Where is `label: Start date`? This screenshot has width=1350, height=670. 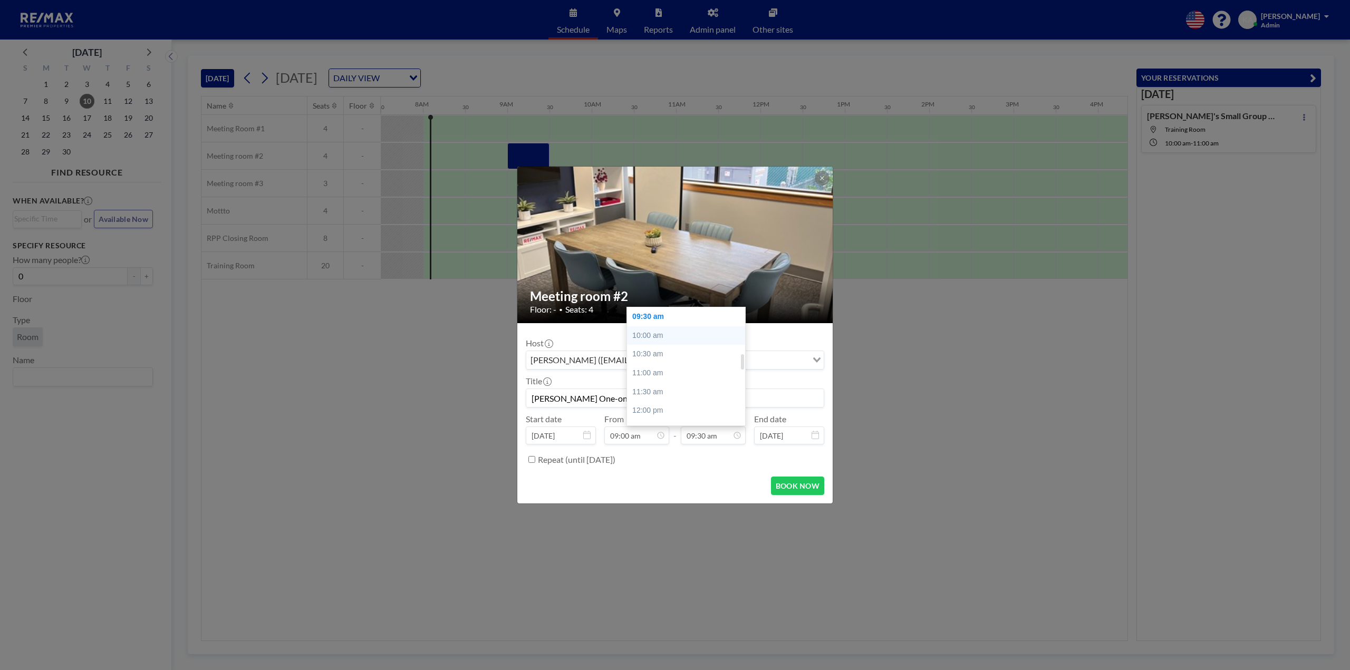
label: Start date is located at coordinates (544, 419).